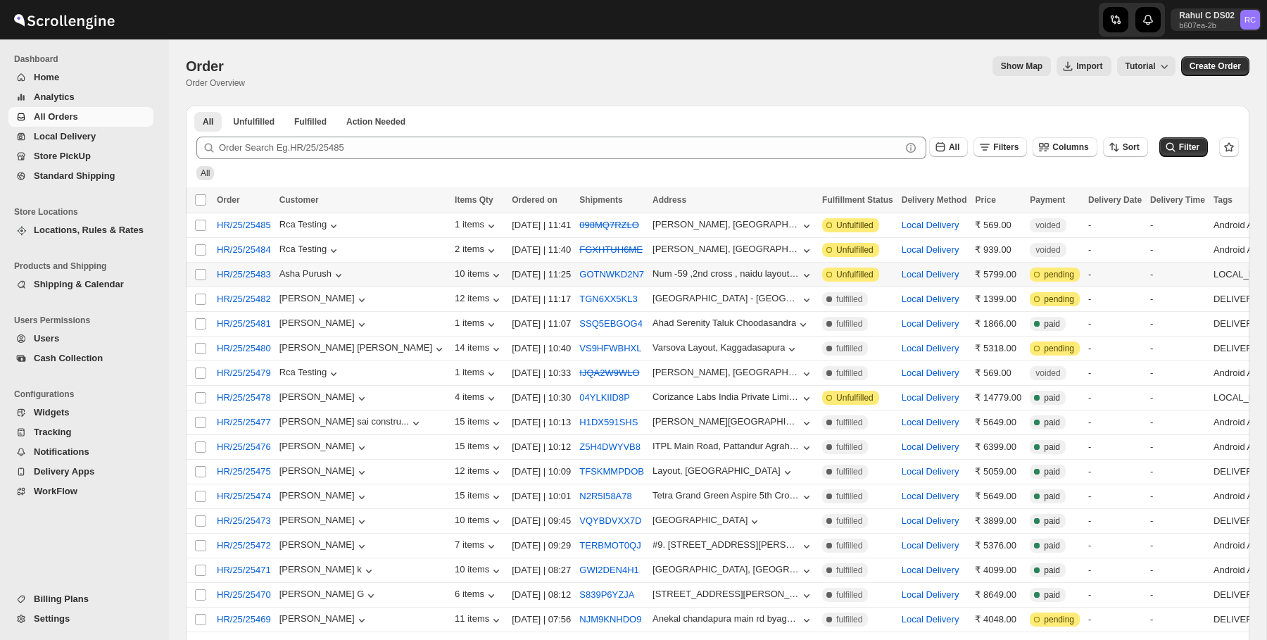 Image resolution: width=1267 pixels, height=640 pixels. I want to click on span: Items Qty, so click(474, 200).